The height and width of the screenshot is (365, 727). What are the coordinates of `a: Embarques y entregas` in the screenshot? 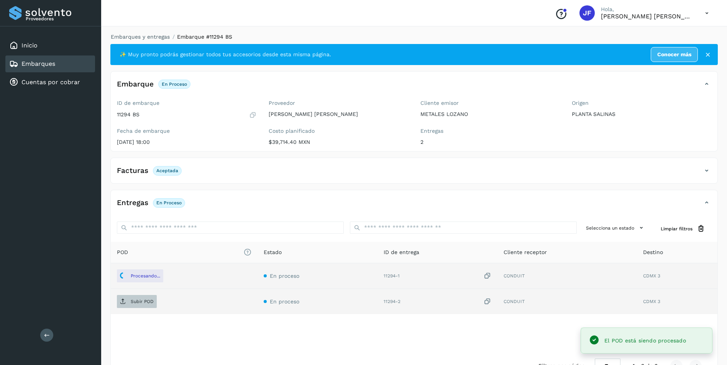 It's located at (140, 37).